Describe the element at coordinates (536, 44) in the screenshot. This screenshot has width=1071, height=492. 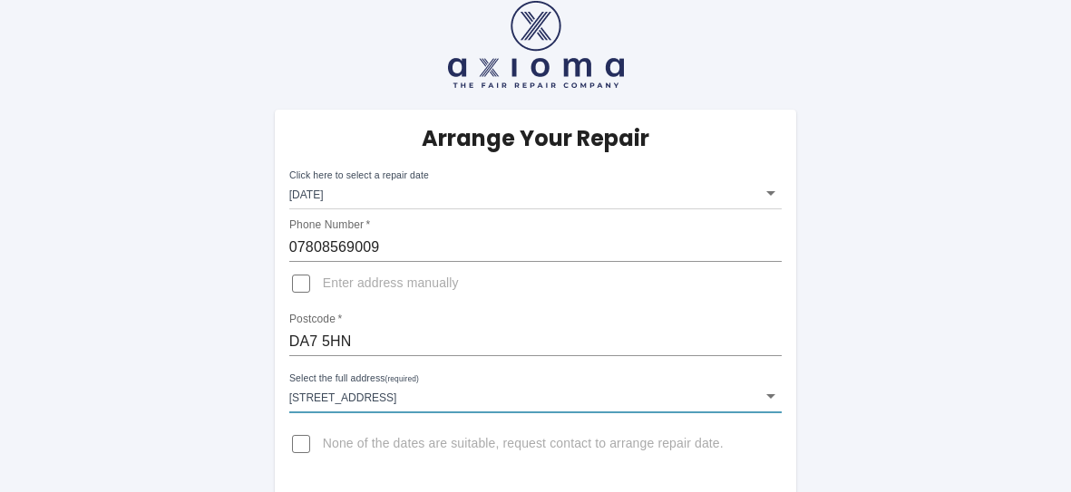
I see `img: axioma` at that location.